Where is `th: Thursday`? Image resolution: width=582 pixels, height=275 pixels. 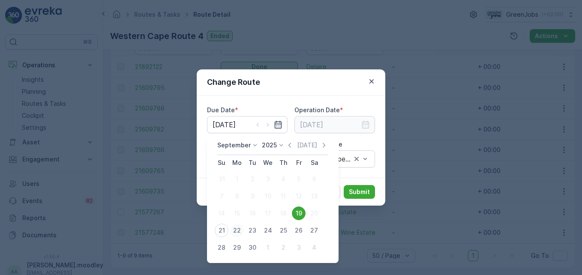 th: Thursday is located at coordinates (283, 163).